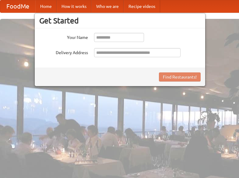 The image size is (239, 178). I want to click on a: FoodMe, so click(18, 6).